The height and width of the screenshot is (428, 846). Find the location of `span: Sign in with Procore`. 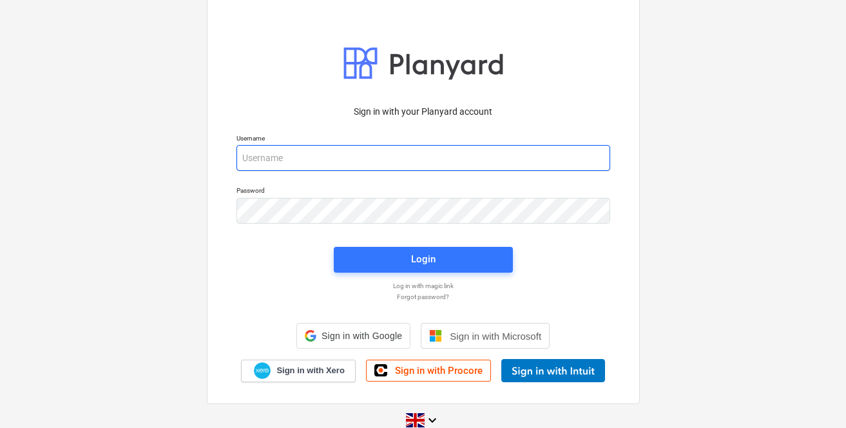

span: Sign in with Procore is located at coordinates (439, 370).